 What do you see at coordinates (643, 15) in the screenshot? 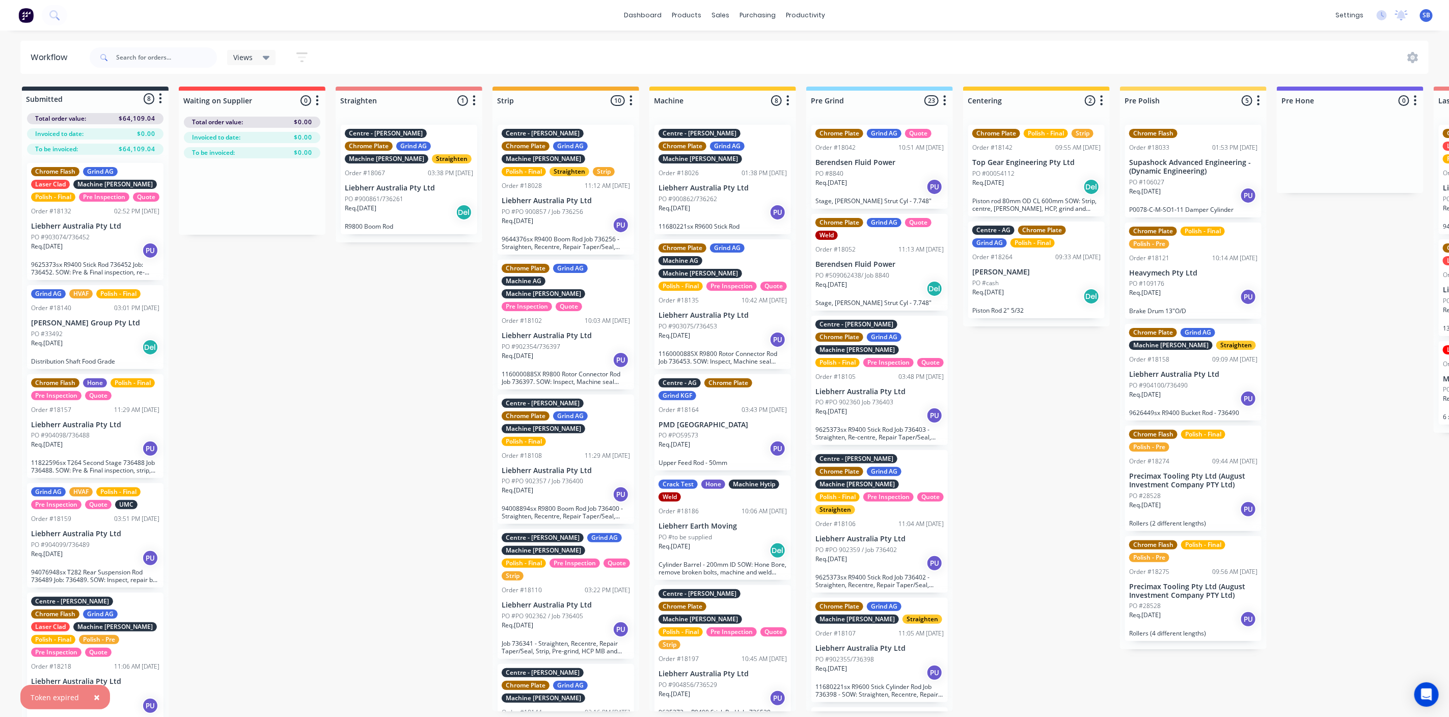
I see `a: dashboard` at bounding box center [643, 15].